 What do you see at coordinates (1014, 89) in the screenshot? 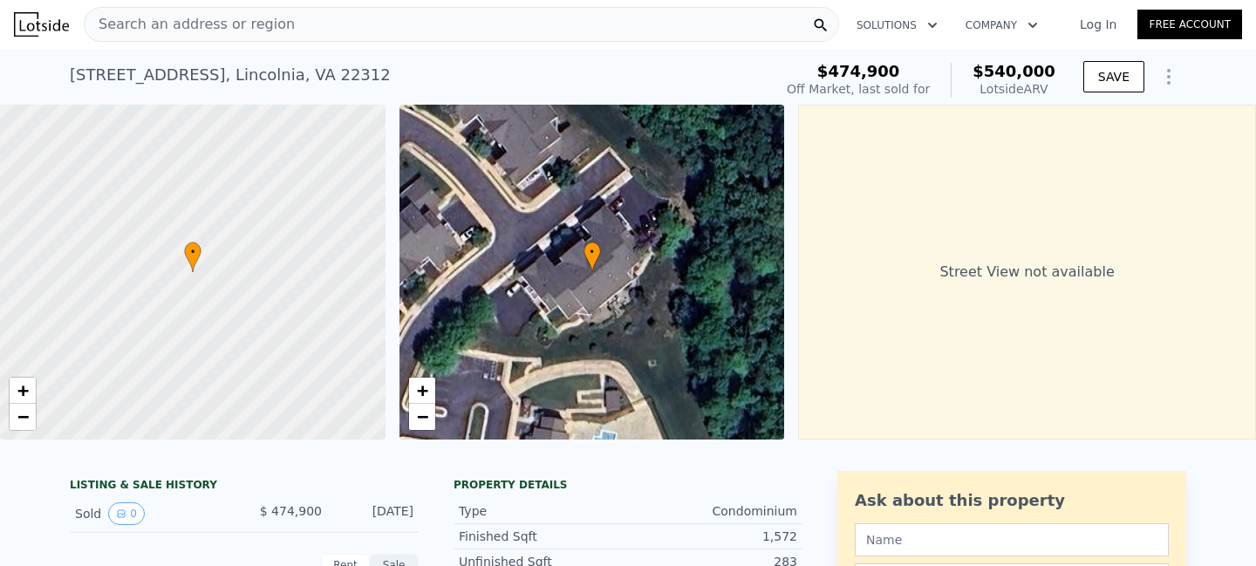
I see `div: Lotside ARV` at bounding box center [1014, 89].